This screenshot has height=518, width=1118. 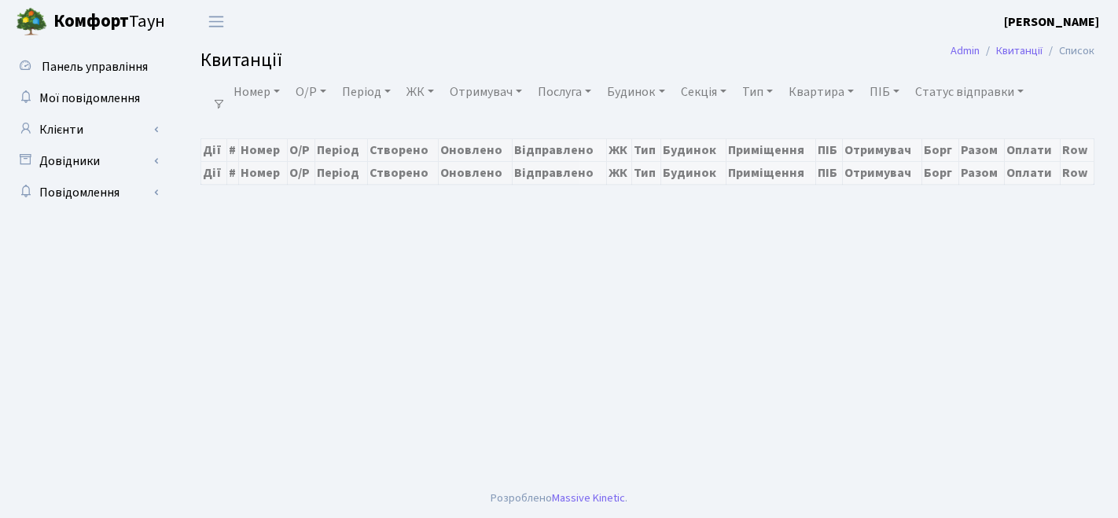 I want to click on a: Клієнти, so click(x=86, y=130).